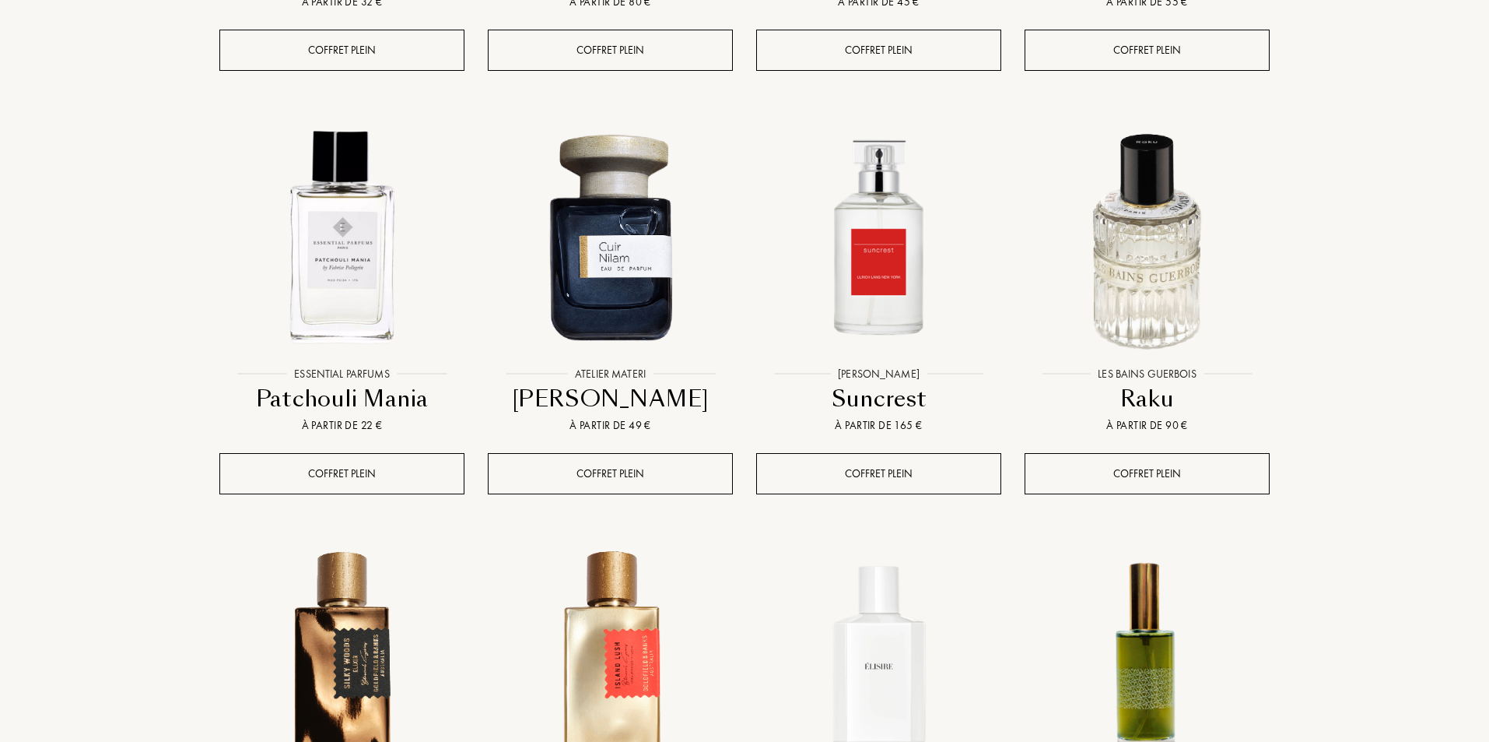 Image resolution: width=1489 pixels, height=742 pixels. I want to click on div: À partir de 22 €, so click(342, 425).